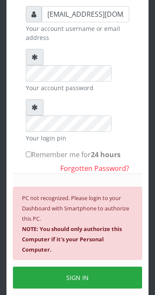 The height and width of the screenshot is (295, 155). I want to click on input: Username or email address, so click(85, 14).